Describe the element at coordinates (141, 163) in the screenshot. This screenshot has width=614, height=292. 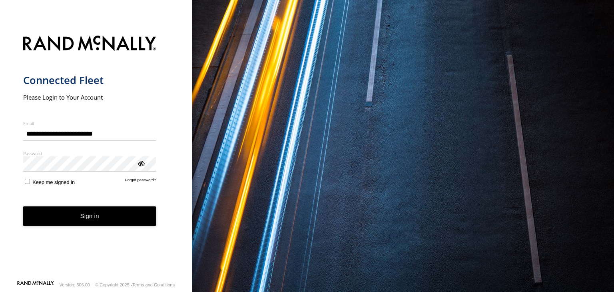
I see `div: ViewPassword` at that location.